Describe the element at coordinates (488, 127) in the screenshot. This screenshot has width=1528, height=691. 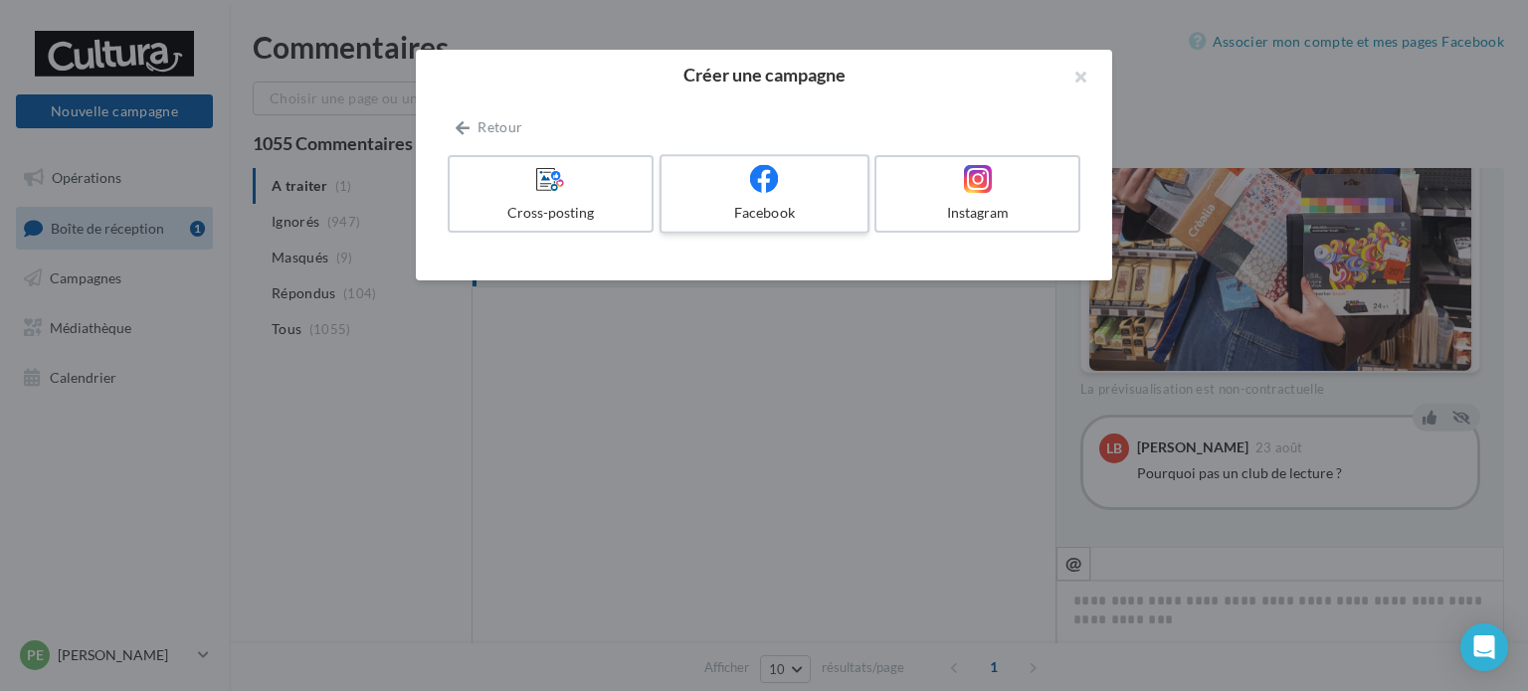
I see `button: Retour` at that location.